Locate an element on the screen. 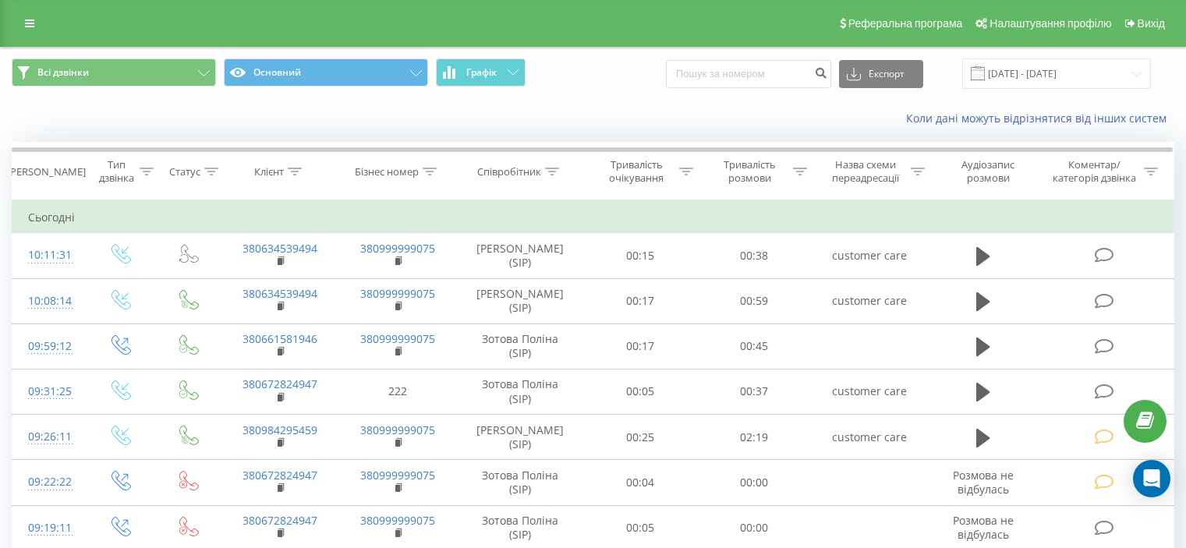  td: 00:37 is located at coordinates (753, 391).